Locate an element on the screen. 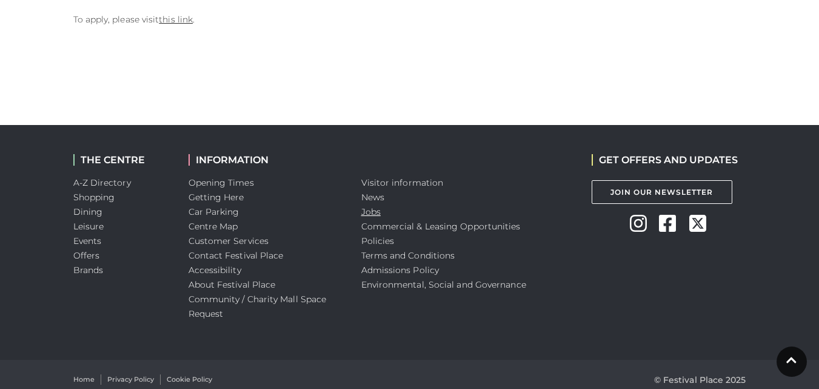  a: About Festival Place is located at coordinates (232, 284).